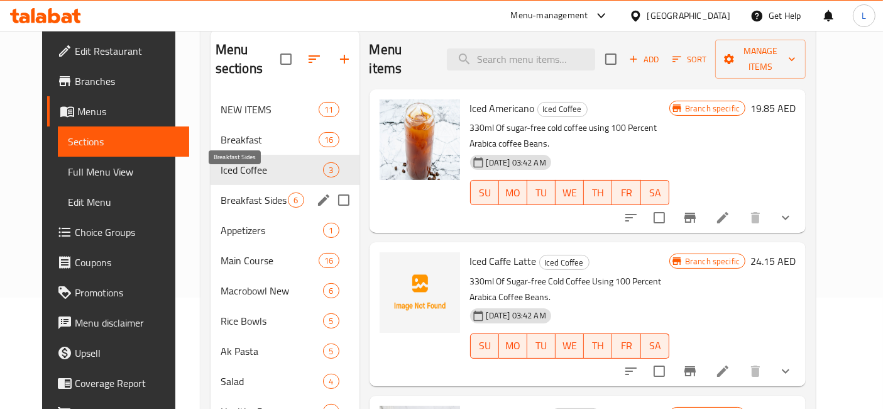 Image resolution: width=883 pixels, height=409 pixels. What do you see at coordinates (513, 346) in the screenshot?
I see `button: MO` at bounding box center [513, 346].